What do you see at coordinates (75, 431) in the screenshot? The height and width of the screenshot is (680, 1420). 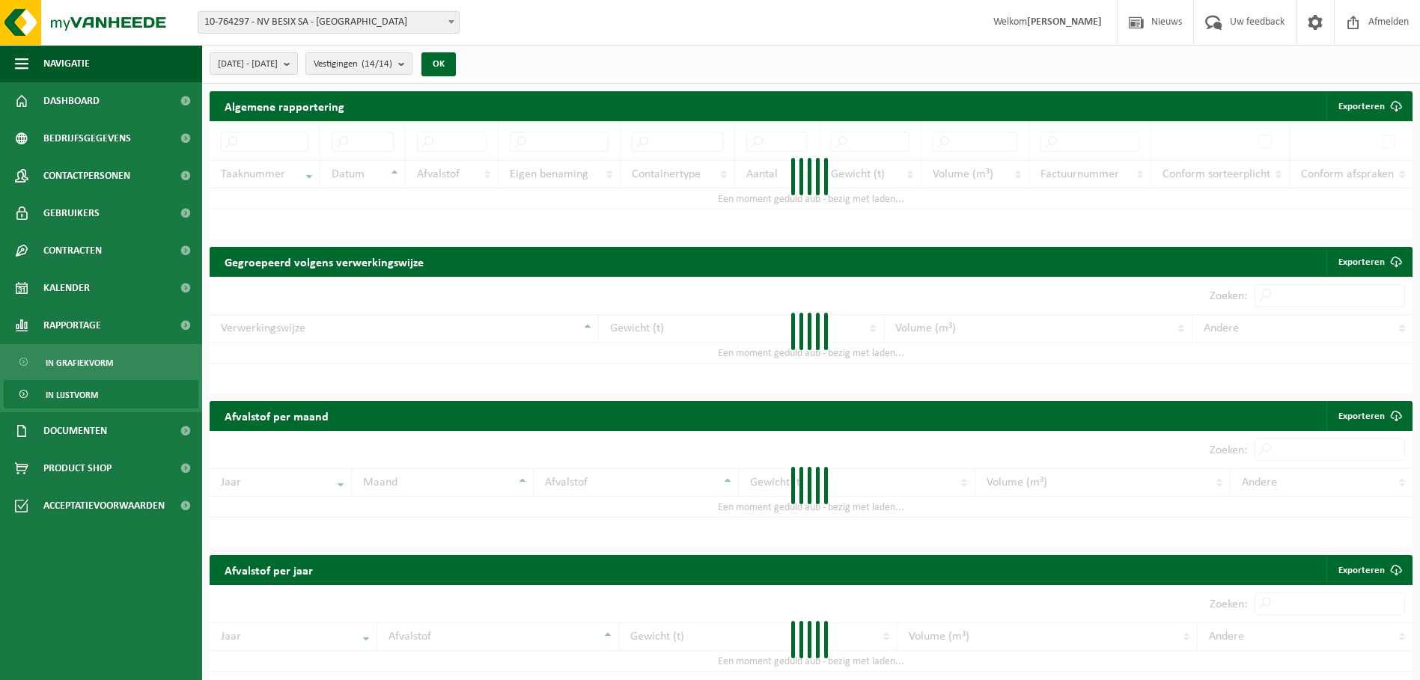 I see `span: Documenten` at bounding box center [75, 431].